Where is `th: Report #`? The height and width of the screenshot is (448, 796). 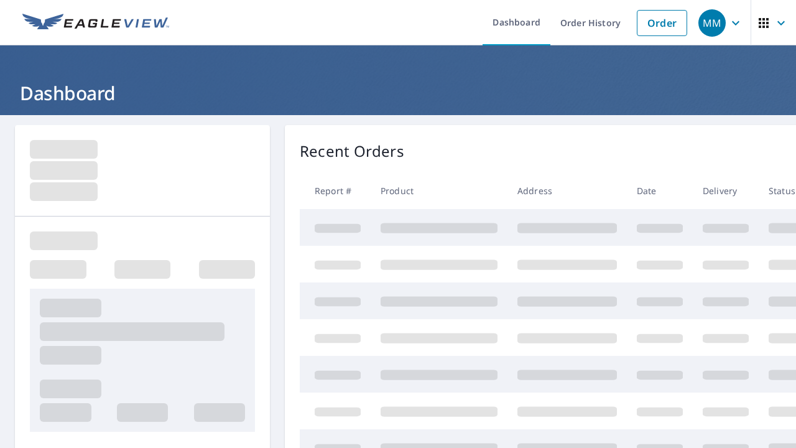
th: Report # is located at coordinates (335, 190).